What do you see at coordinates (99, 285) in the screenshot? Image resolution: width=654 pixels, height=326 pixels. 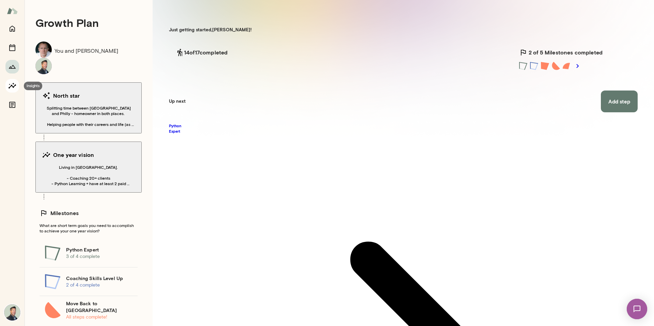 I see `p: 2 of 4 complete` at bounding box center [99, 285].